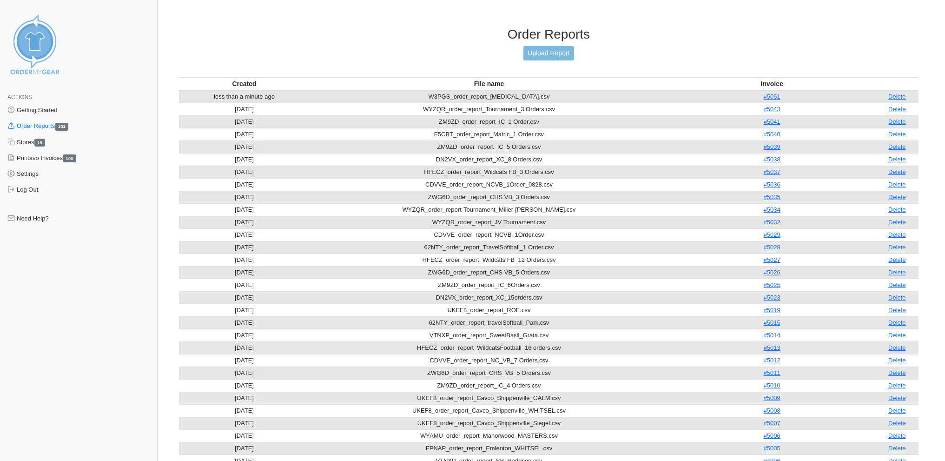 This screenshot has height=461, width=945. Describe the element at coordinates (772, 84) in the screenshot. I see `th: Invoice` at that location.